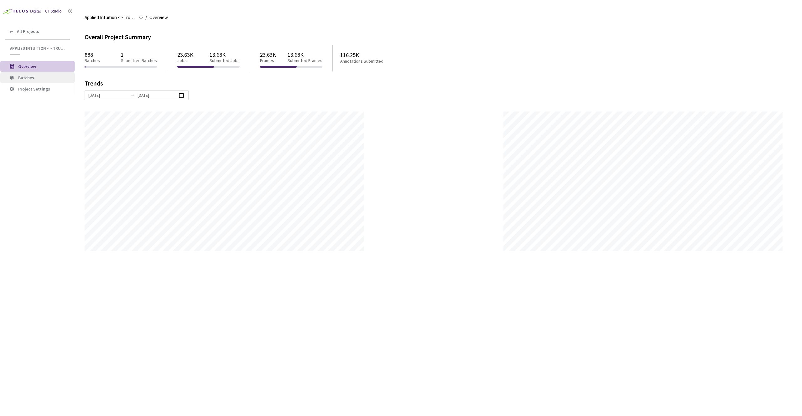 Image resolution: width=802 pixels, height=416 pixels. What do you see at coordinates (53, 11) in the screenshot?
I see `div: GT Studio` at bounding box center [53, 11].